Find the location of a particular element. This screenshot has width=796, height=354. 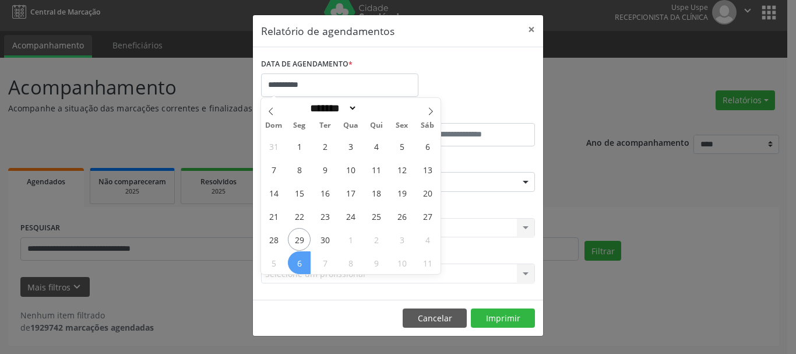

span: Setembro 22, 2025 is located at coordinates (299, 216).